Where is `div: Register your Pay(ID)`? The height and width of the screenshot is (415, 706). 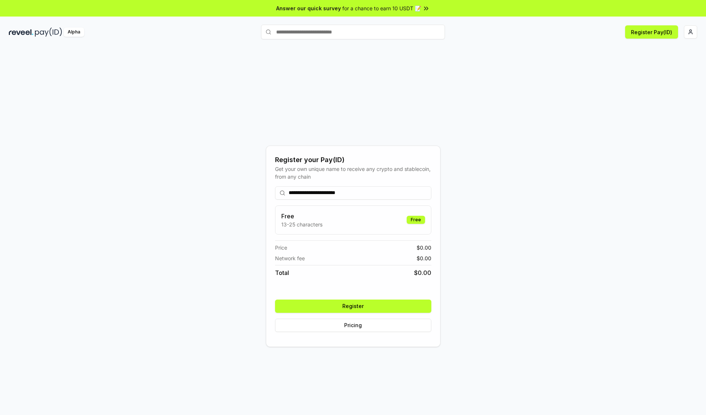
div: Register your Pay(ID) is located at coordinates (353, 160).